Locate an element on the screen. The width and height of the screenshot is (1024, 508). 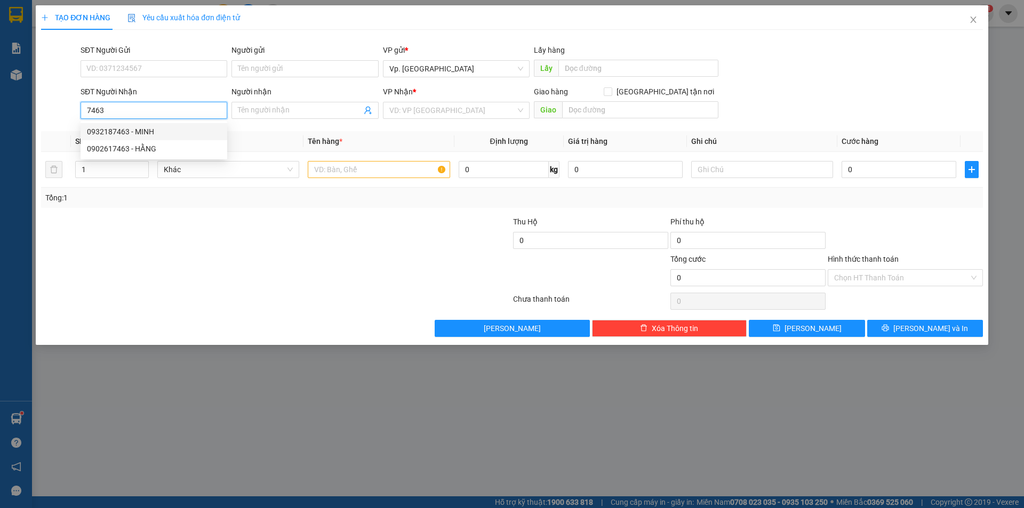
div: SĐT Người Nhận is located at coordinates (154, 92).